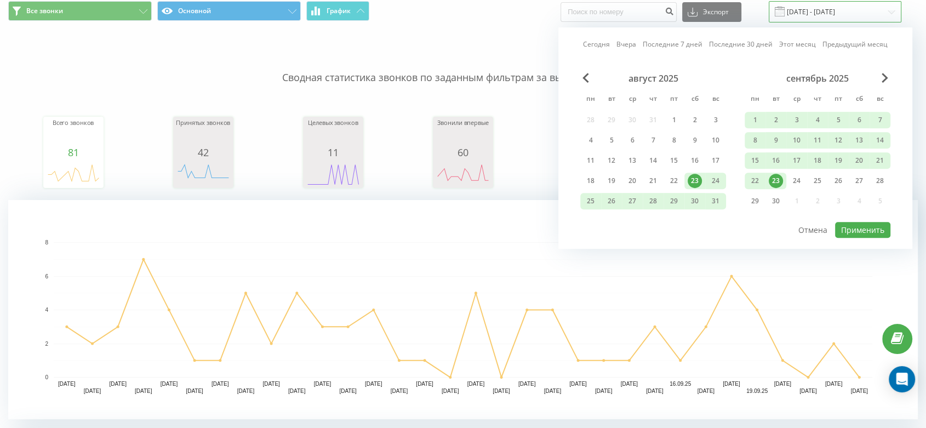 This screenshot has width=926, height=428. What do you see at coordinates (859, 120) in the screenshot?
I see `div: сб 6 сент. 2025 г.` at bounding box center [859, 120].